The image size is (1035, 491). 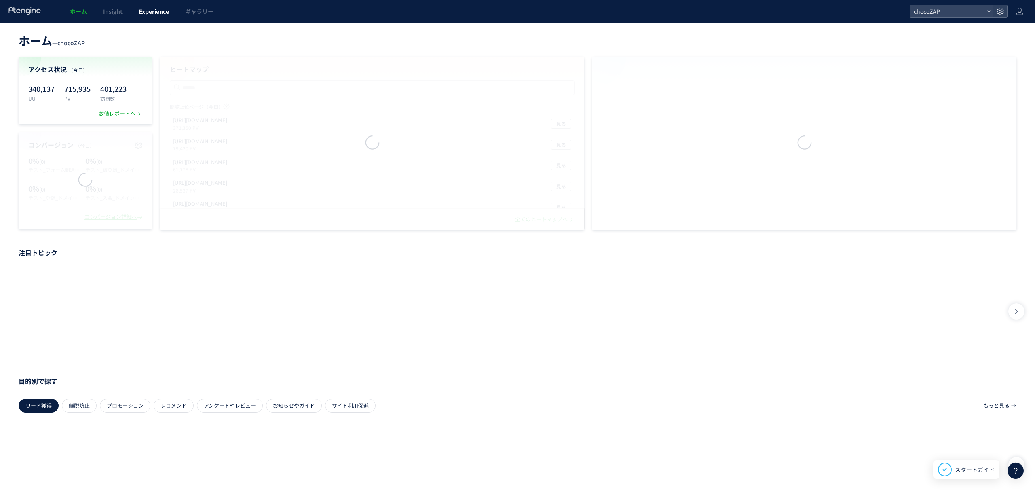 What do you see at coordinates (78, 70) in the screenshot?
I see `span: （今日）` at bounding box center [78, 70].